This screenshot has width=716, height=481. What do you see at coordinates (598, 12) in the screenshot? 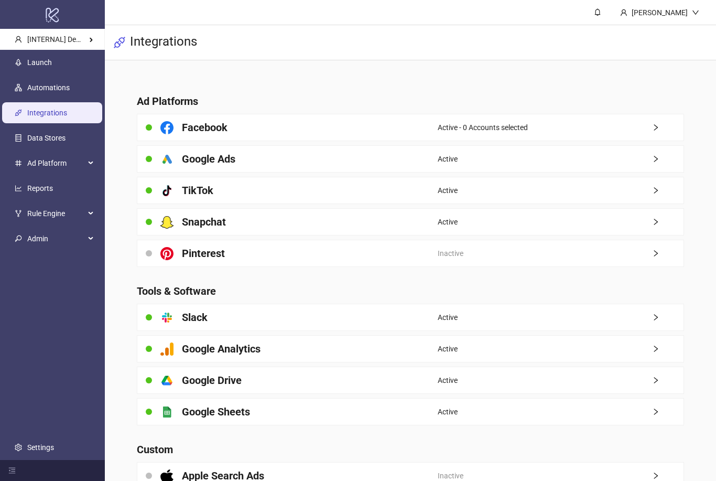
I see `span: bell` at bounding box center [598, 12].